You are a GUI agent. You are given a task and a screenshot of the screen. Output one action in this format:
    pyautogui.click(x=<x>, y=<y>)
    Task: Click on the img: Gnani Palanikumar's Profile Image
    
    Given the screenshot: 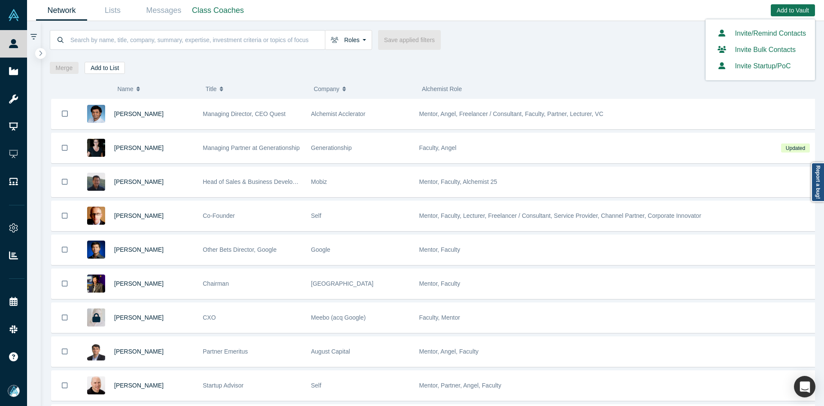 What is the action you would take?
    pyautogui.click(x=96, y=114)
    